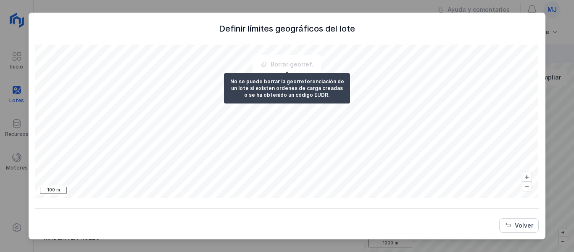 Image resolution: width=574 pixels, height=252 pixels. I want to click on span: Volver, so click(524, 225).